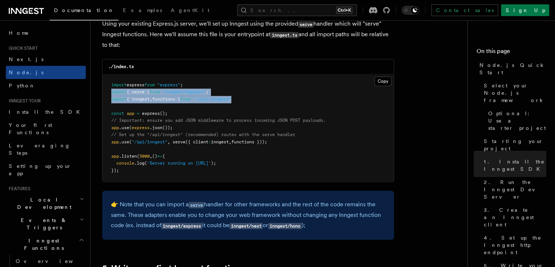 The width and height of the screenshot is (555, 267). I want to click on span: Leveraging Steps, so click(39, 149).